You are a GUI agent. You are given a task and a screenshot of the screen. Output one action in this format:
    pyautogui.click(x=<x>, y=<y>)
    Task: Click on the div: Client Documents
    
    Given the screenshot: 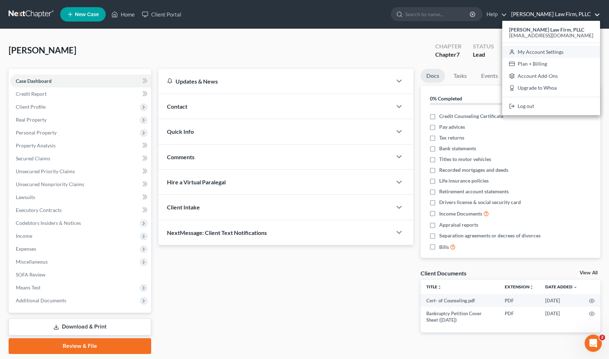 What is the action you would take?
    pyautogui.click(x=444, y=273)
    